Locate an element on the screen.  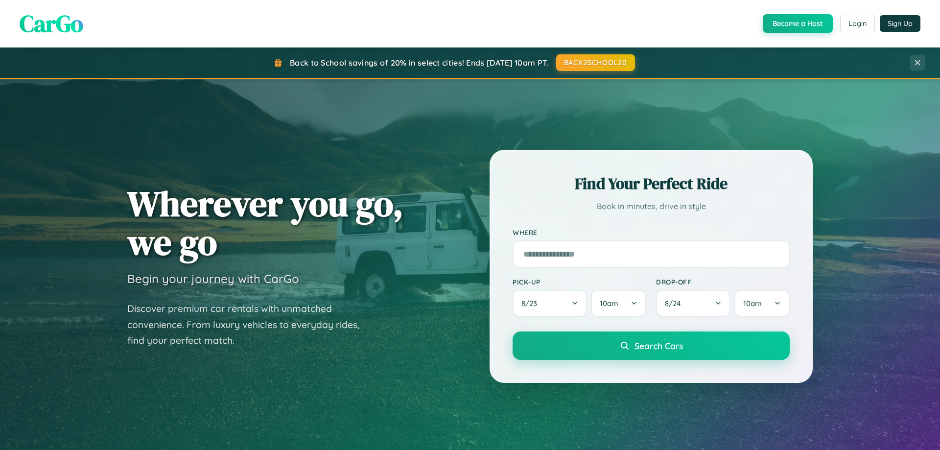
h3: Begin your journey with CarGo is located at coordinates (213, 279).